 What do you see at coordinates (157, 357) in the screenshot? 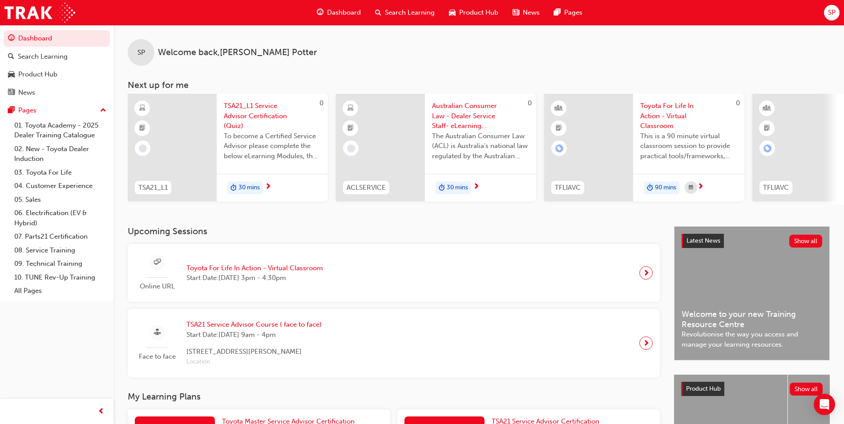
I see `span: Face to face` at bounding box center [157, 357].